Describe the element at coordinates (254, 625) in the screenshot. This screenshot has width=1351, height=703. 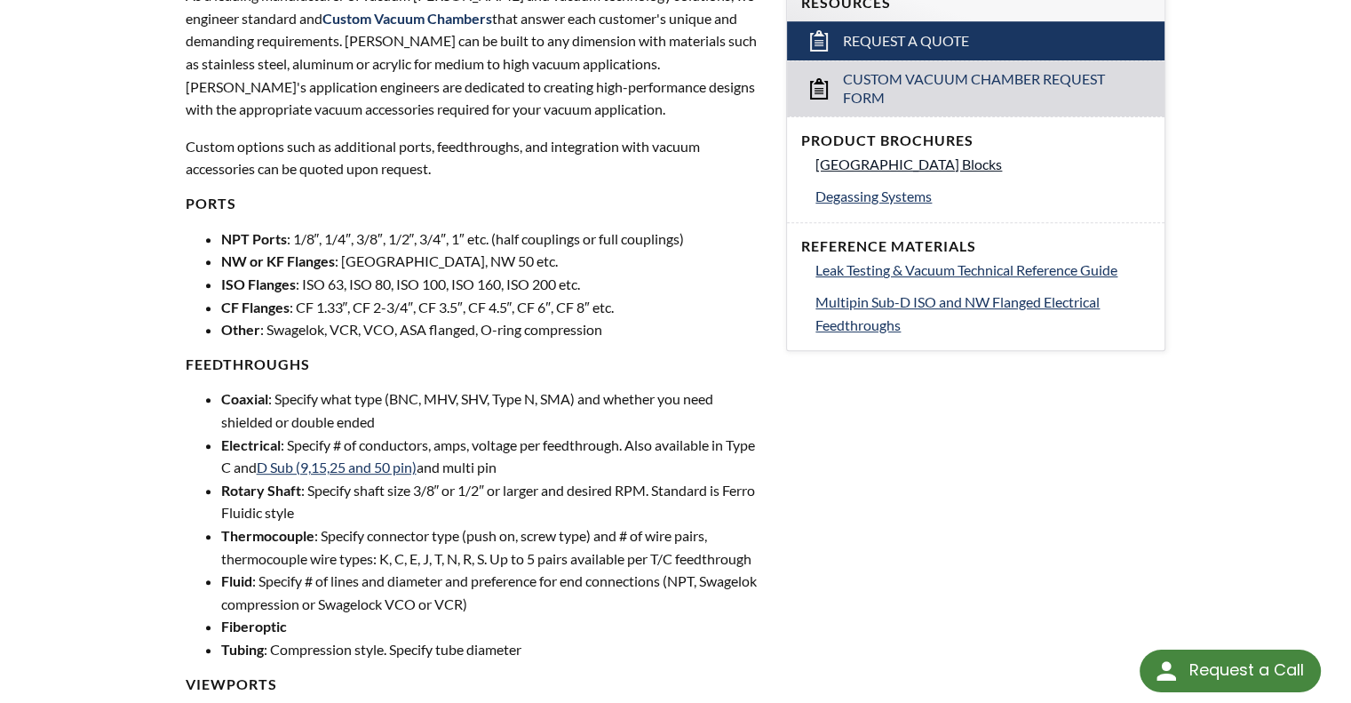
I see `strong: Fiberoptic` at that location.